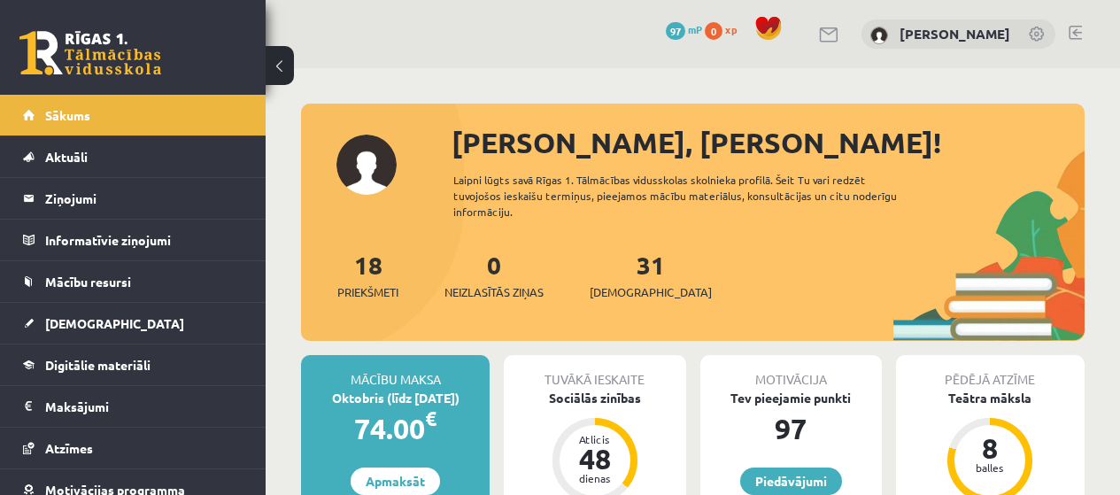 The width and height of the screenshot is (1120, 495). What do you see at coordinates (595, 439) in the screenshot?
I see `div: Atlicis` at bounding box center [595, 439].